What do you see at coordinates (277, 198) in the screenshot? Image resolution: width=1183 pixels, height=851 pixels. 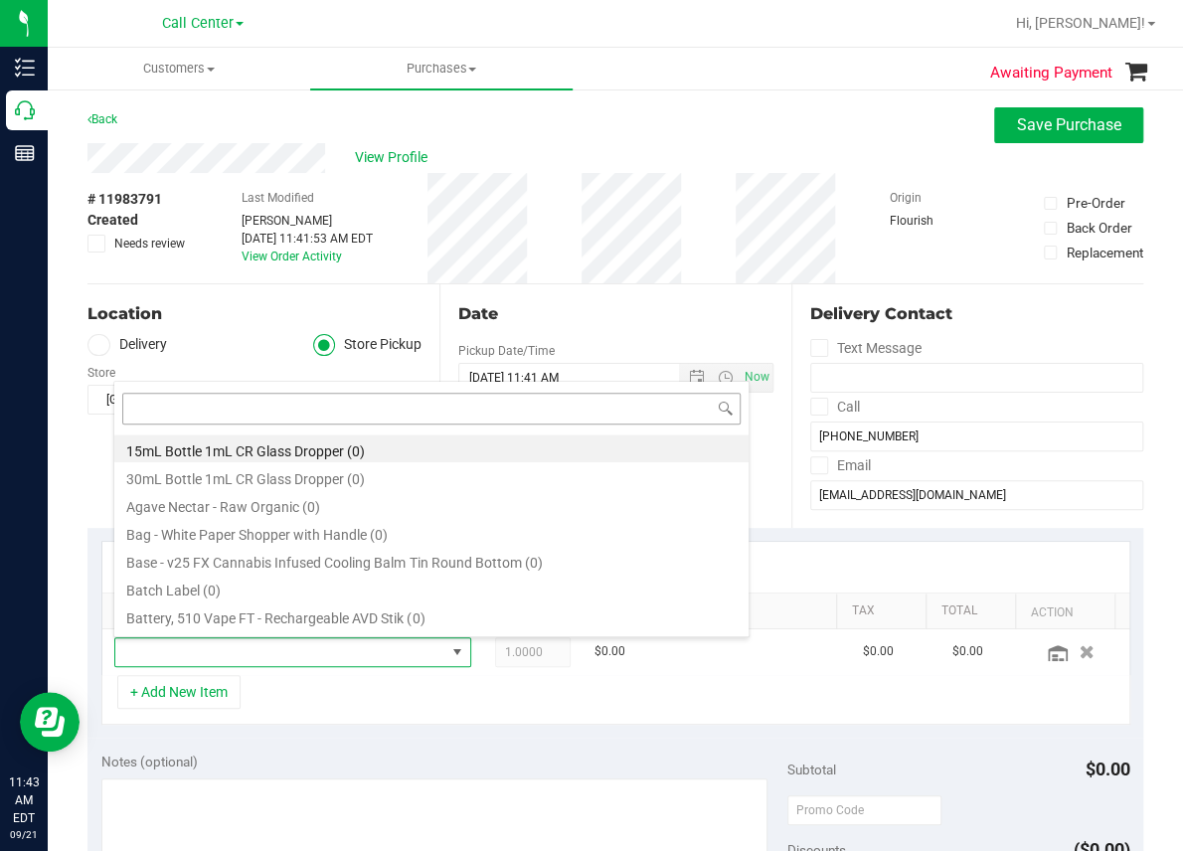 I see `label: Last Modified` at bounding box center [277, 198].